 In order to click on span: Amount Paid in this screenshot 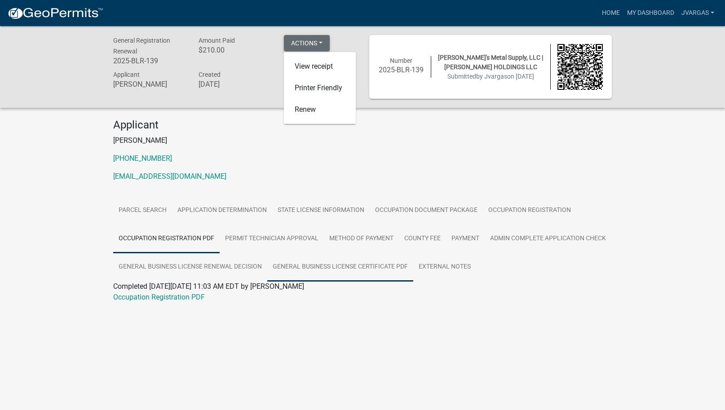, I will do `click(216, 40)`.